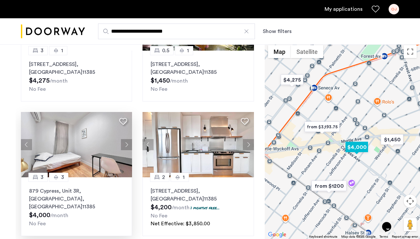  Describe the element at coordinates (53, 31) in the screenshot. I see `img: logo` at that location.